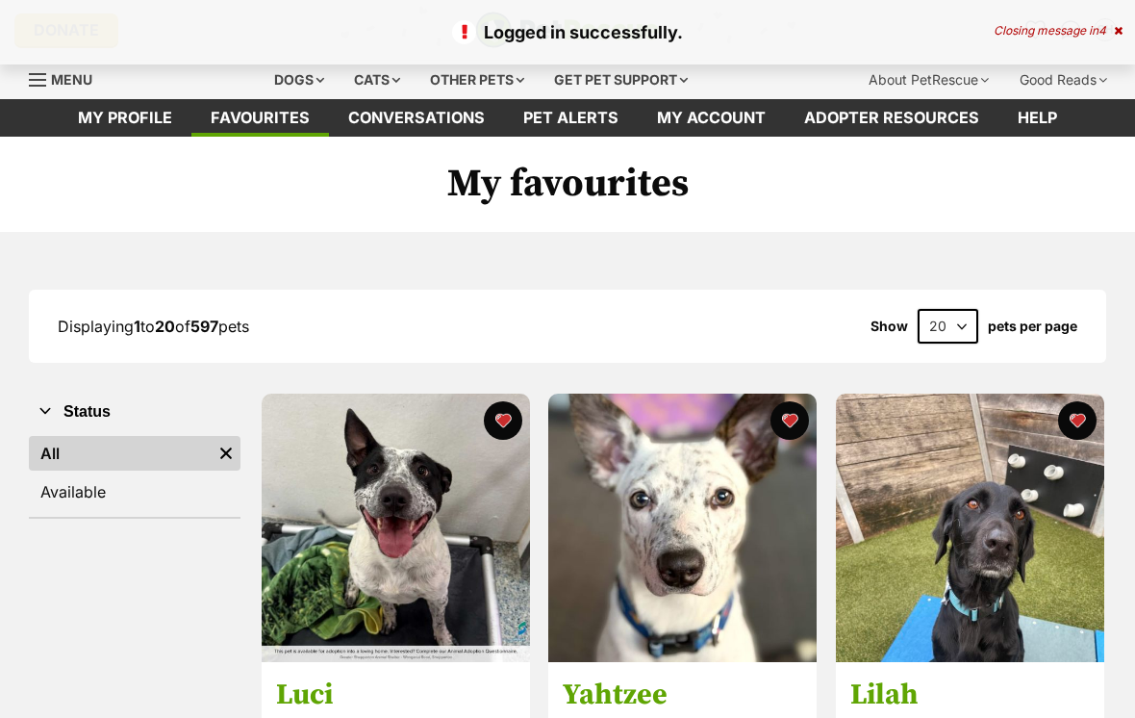 The width and height of the screenshot is (1135, 718). Describe the element at coordinates (892, 117) in the screenshot. I see `a: Adopter resources` at that location.